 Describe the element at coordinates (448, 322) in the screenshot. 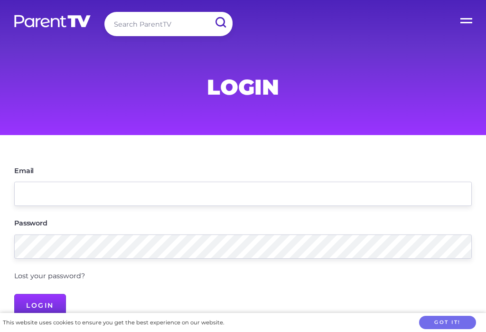

I see `button: Got it!` at that location.